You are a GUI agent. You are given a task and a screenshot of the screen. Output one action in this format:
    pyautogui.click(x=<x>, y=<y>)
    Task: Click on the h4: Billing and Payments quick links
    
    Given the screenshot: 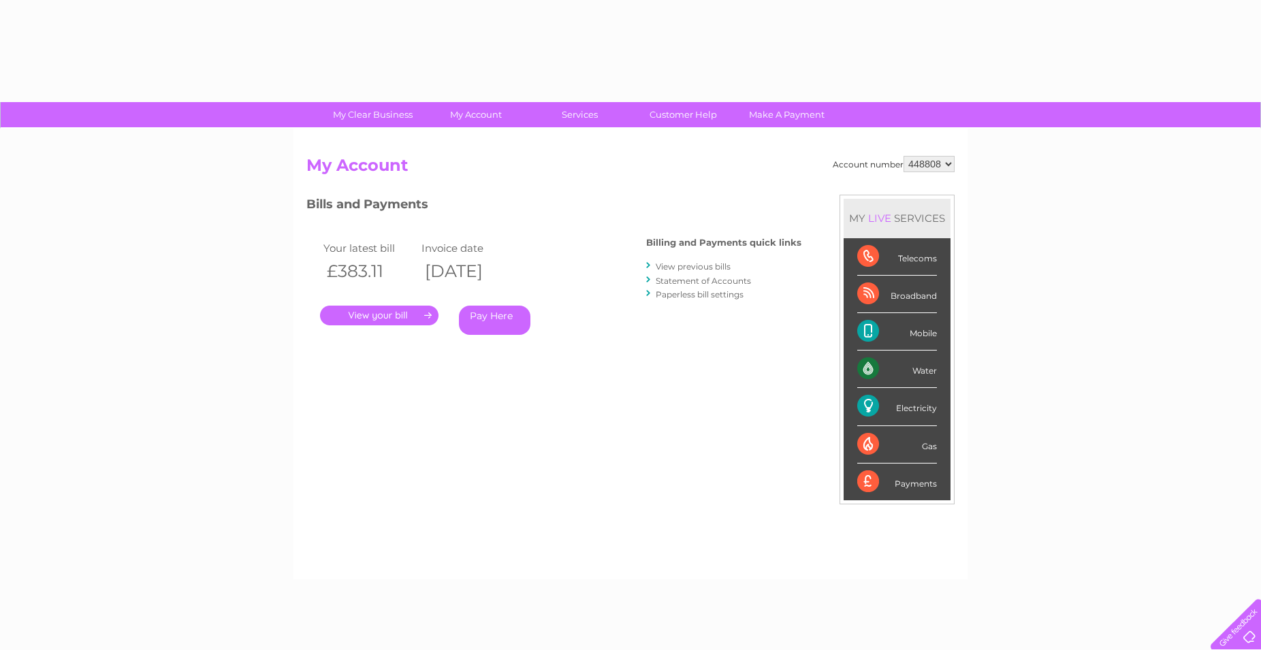 What is the action you would take?
    pyautogui.click(x=724, y=242)
    